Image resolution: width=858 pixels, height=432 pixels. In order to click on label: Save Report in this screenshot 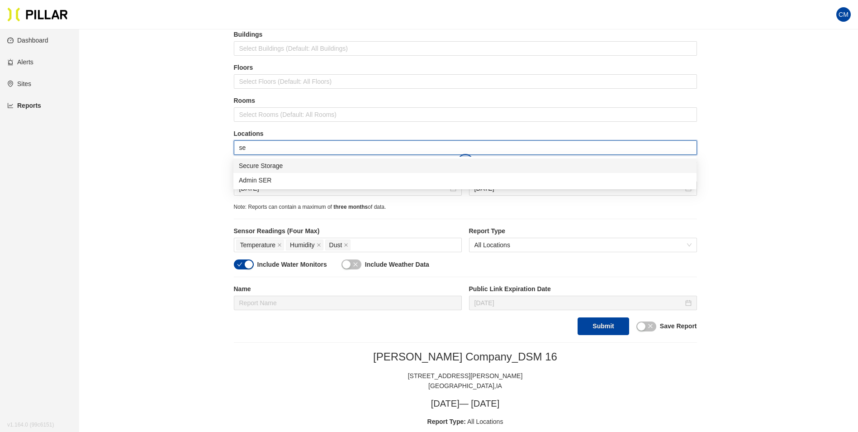, I will do `click(679, 326)`.